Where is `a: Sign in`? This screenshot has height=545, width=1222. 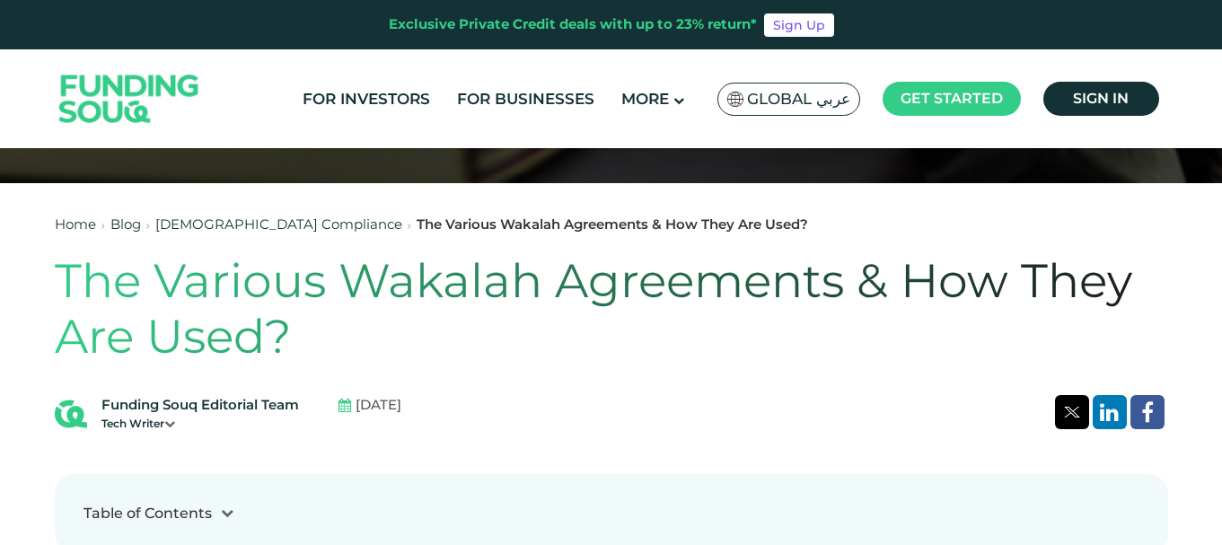 a: Sign in is located at coordinates (1101, 99).